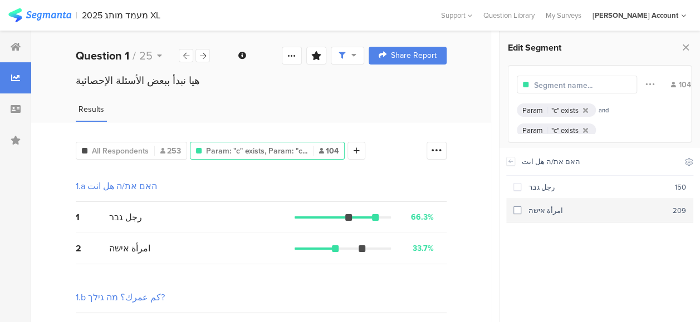  Describe the element at coordinates (414, 56) in the screenshot. I see `span: Share Report` at that location.